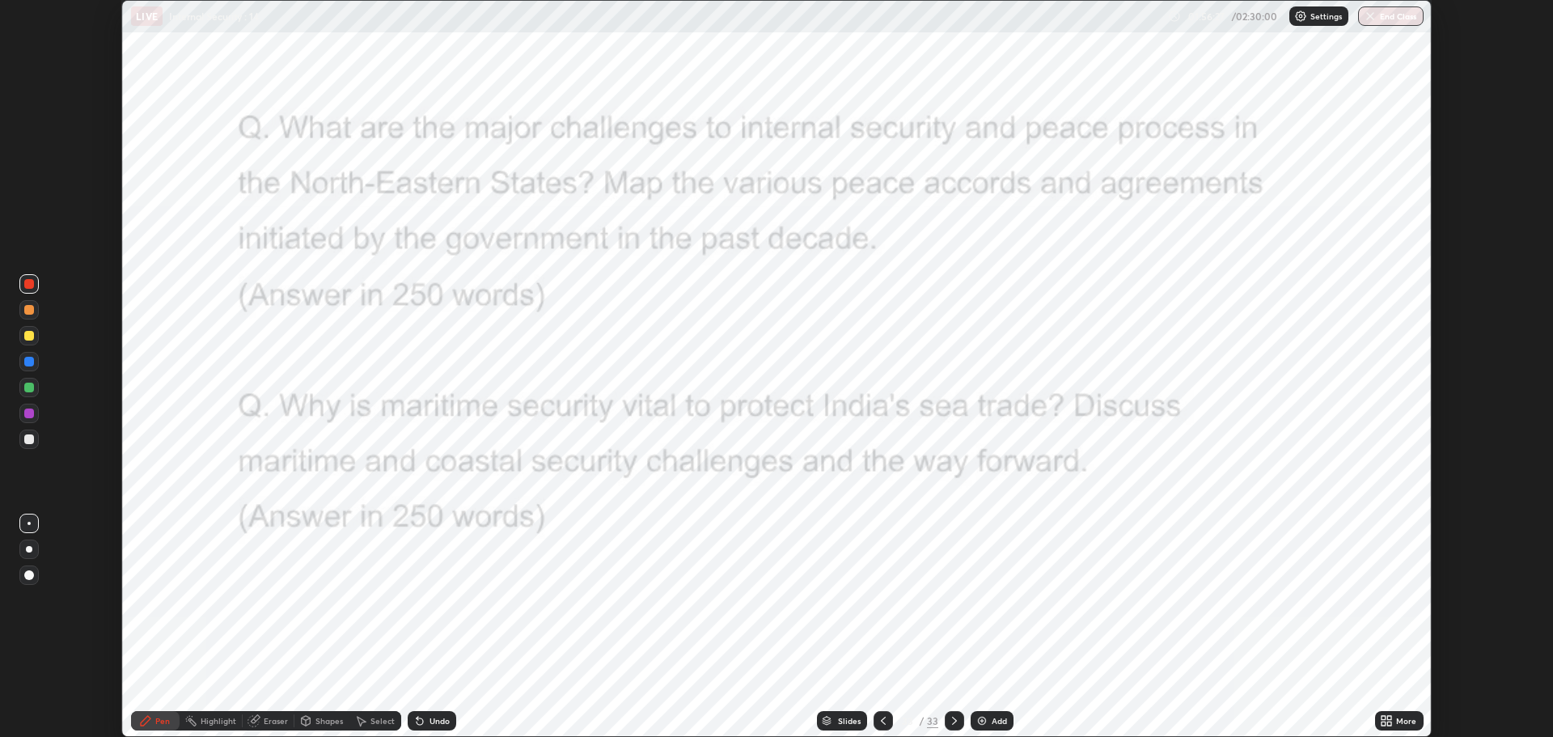 The height and width of the screenshot is (737, 1553). What do you see at coordinates (999, 721) in the screenshot?
I see `div: Add` at bounding box center [999, 721].